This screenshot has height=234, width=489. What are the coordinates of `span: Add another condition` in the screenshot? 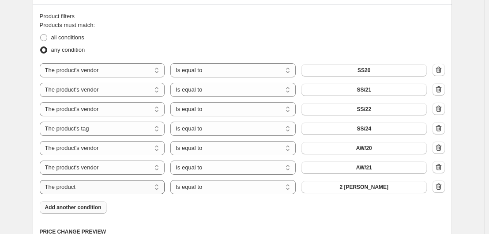 It's located at (73, 207).